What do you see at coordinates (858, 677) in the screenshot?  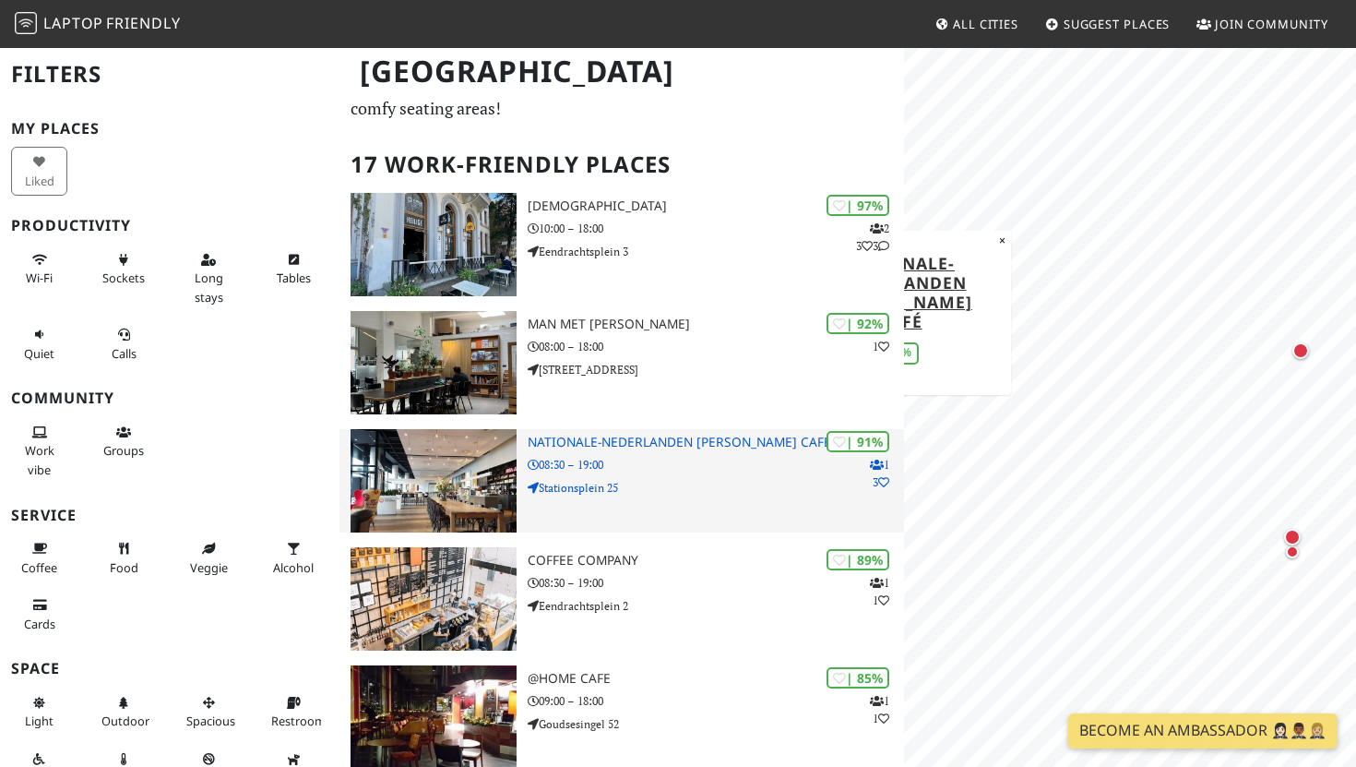 I see `div: | 85%` at bounding box center [858, 677].